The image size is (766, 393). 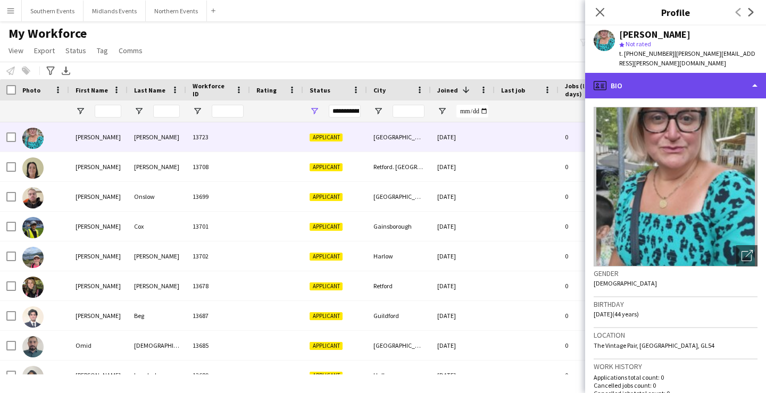 I want to click on img: Danny Onslow, so click(x=33, y=198).